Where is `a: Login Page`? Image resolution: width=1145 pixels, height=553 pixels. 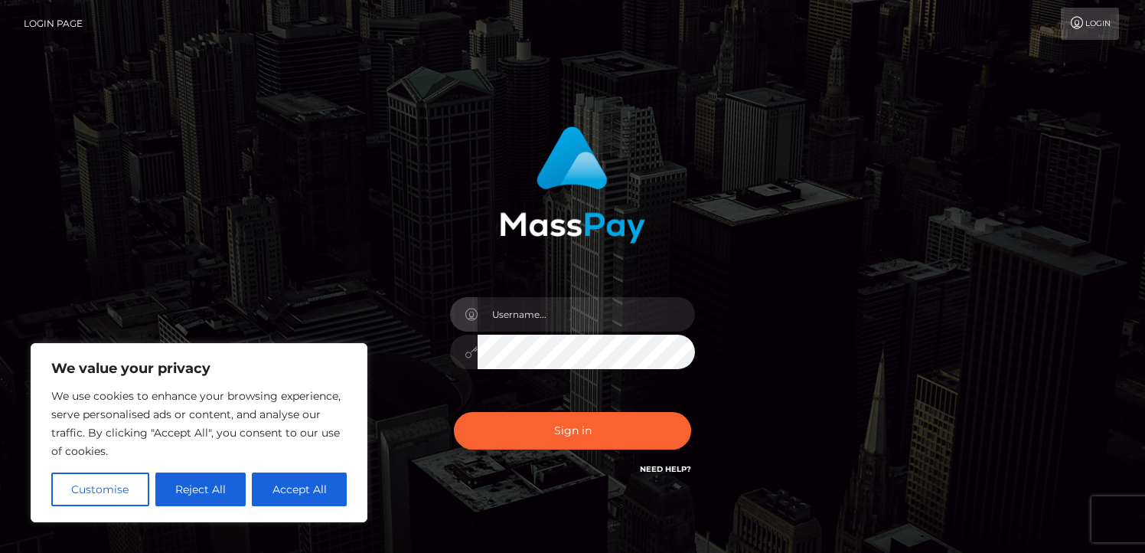
a: Login Page is located at coordinates (53, 24).